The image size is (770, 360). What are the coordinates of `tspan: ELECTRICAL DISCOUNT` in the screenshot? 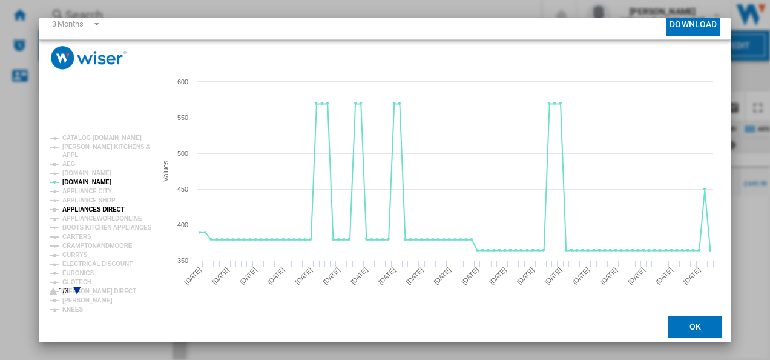 It's located at (97, 263).